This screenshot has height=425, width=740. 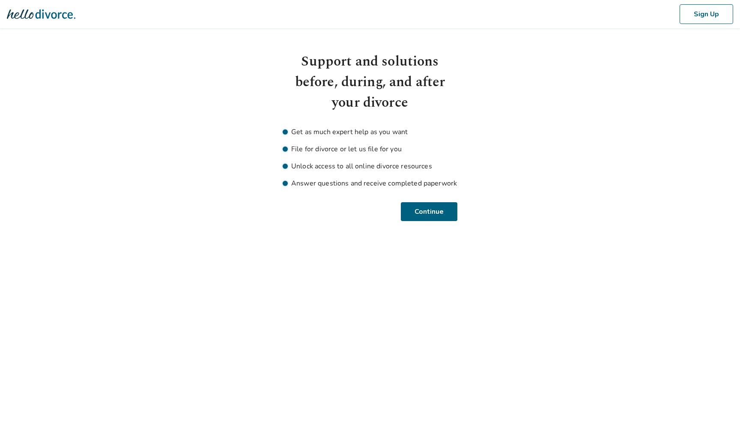 I want to click on h1: Support and solutions before, during, and after your divorce, so click(x=370, y=82).